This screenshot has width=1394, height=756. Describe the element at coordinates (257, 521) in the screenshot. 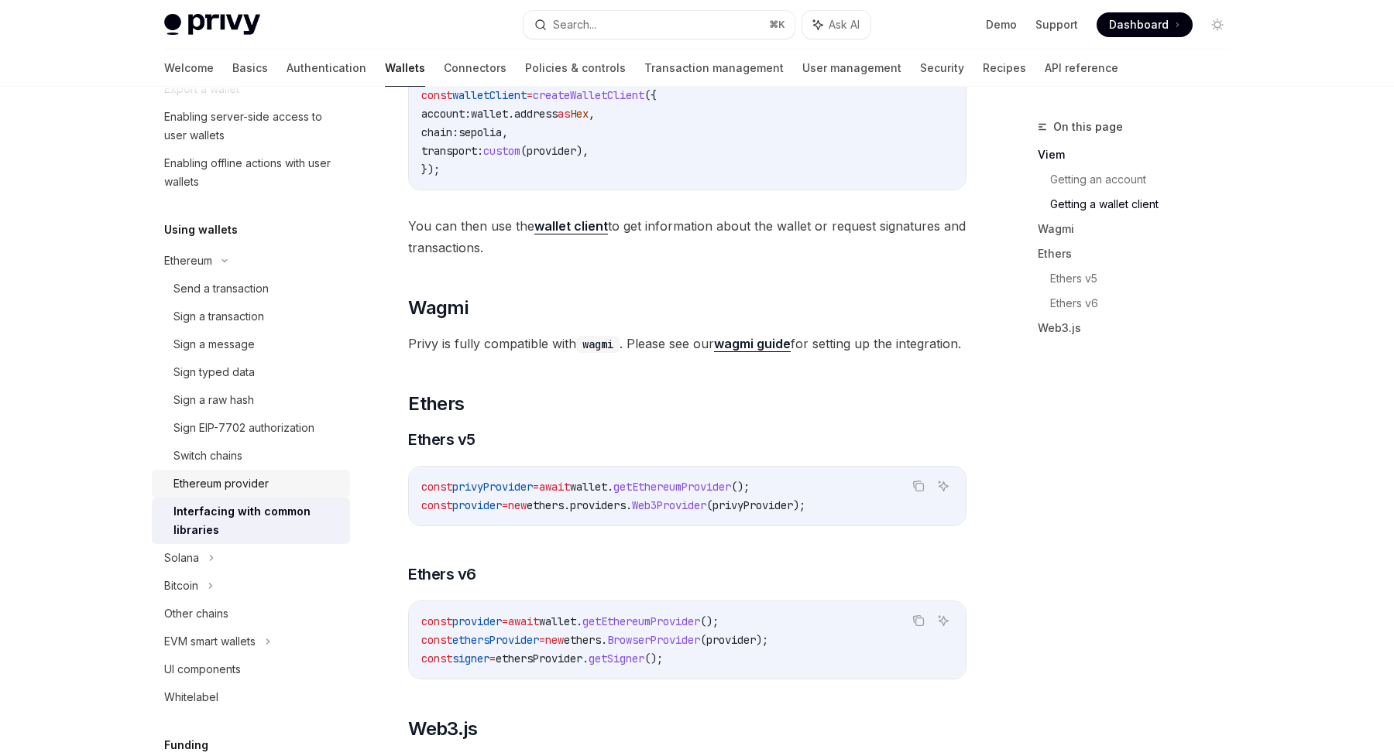

I see `div: Interfacing with common libraries` at that location.